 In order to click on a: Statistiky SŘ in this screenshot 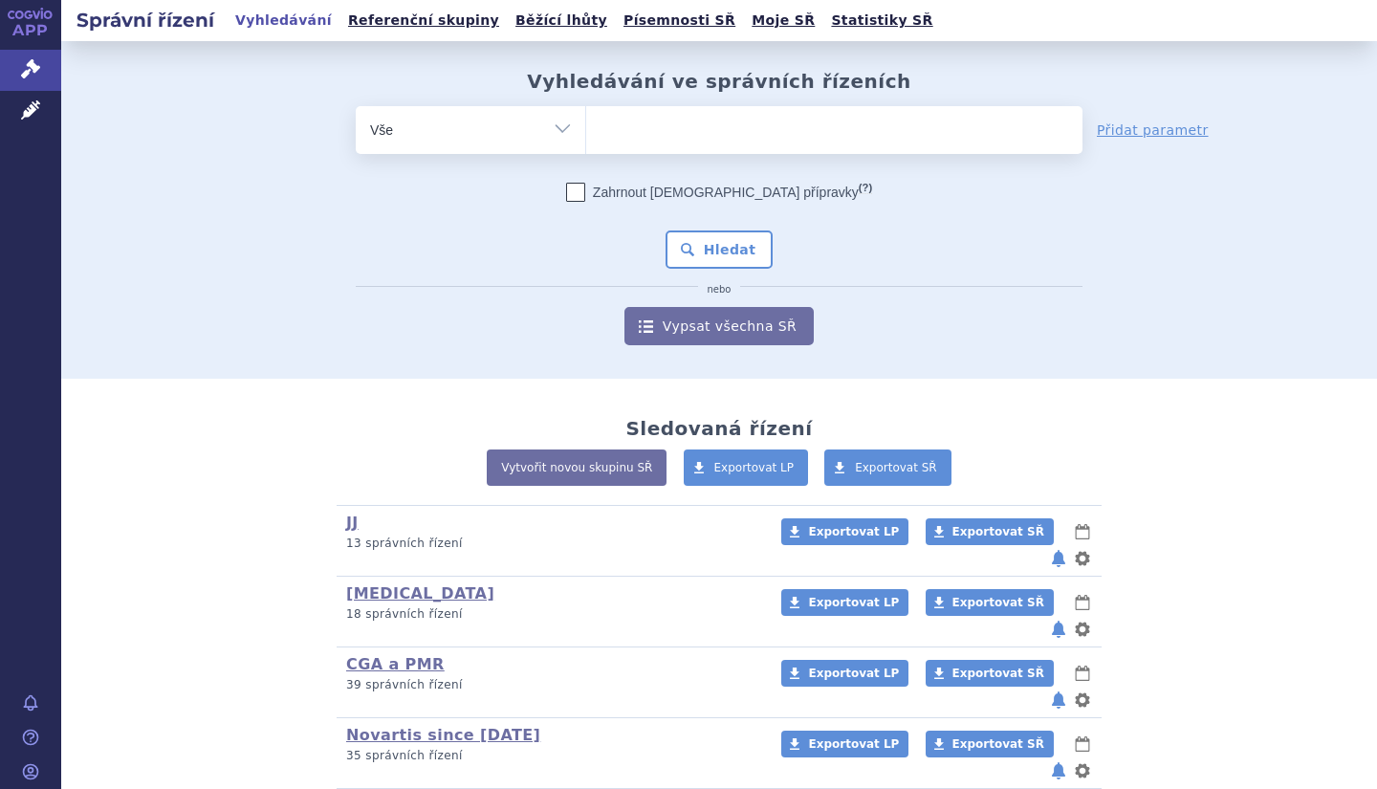, I will do `click(881, 20)`.